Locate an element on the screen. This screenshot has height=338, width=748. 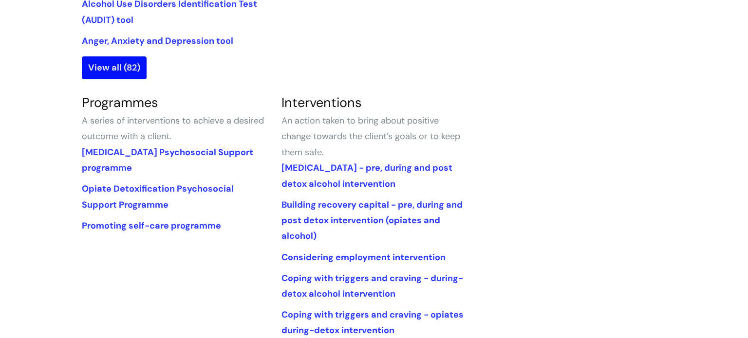
a: View all (82) is located at coordinates (114, 68).